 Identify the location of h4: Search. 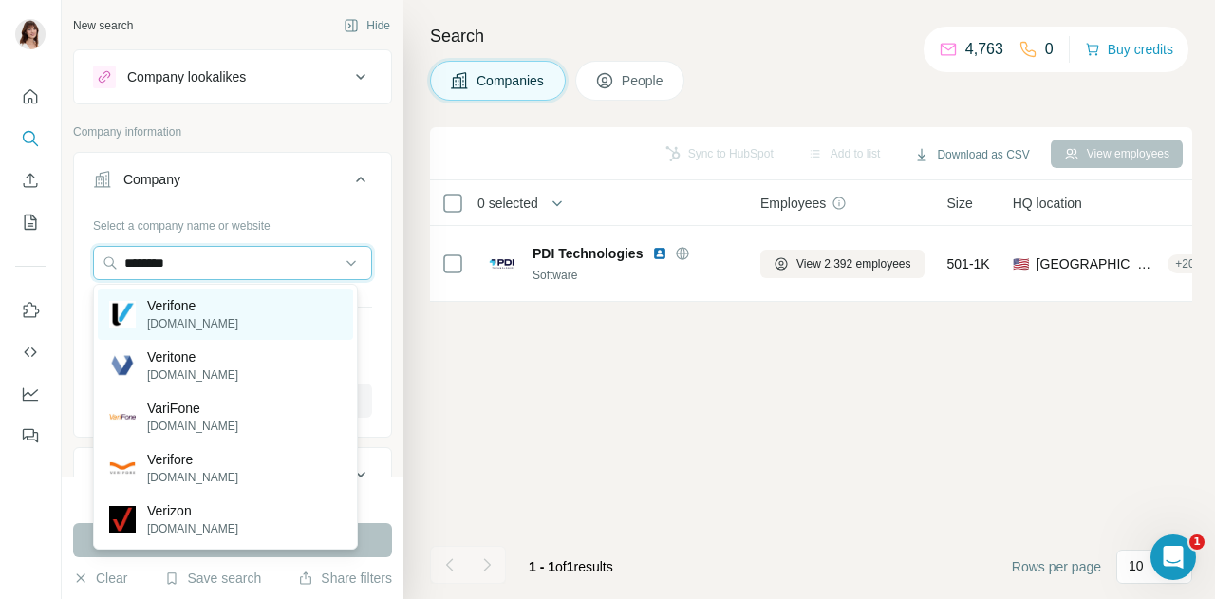
(811, 36).